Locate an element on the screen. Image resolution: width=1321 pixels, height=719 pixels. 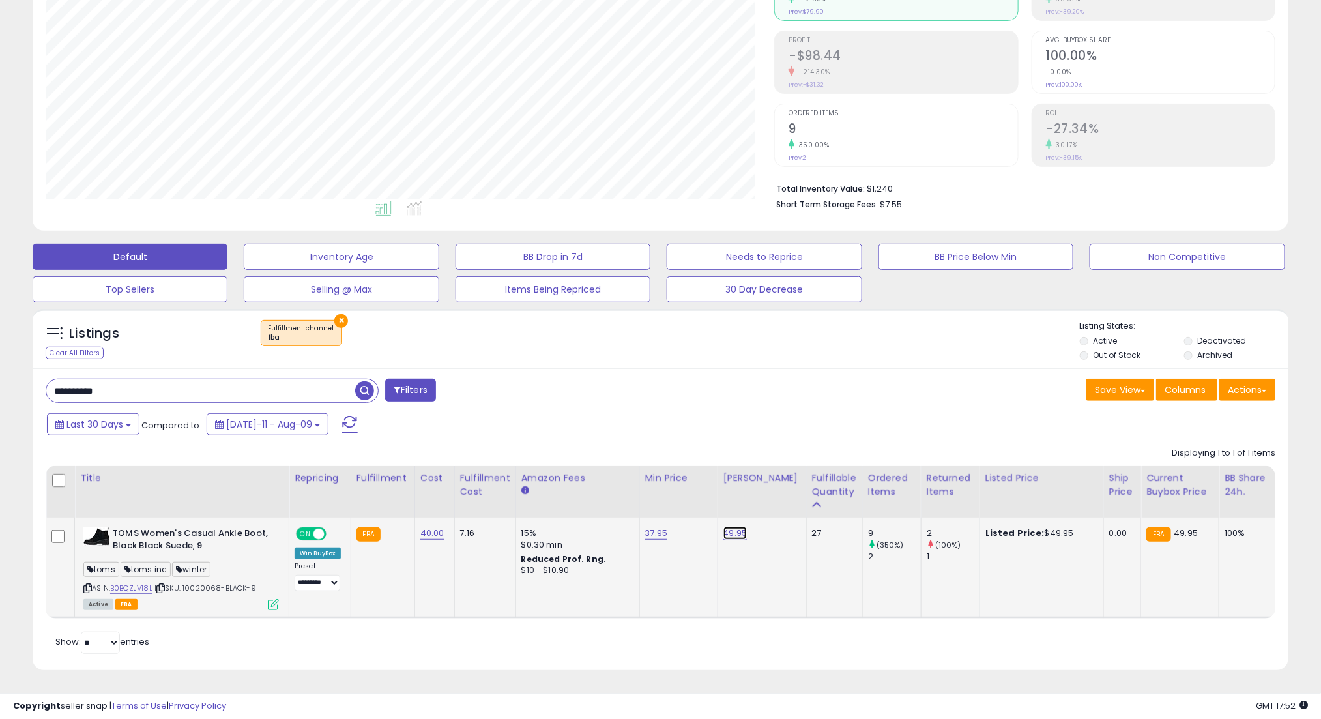
b: Total Inventory Value: is located at coordinates (820, 188).